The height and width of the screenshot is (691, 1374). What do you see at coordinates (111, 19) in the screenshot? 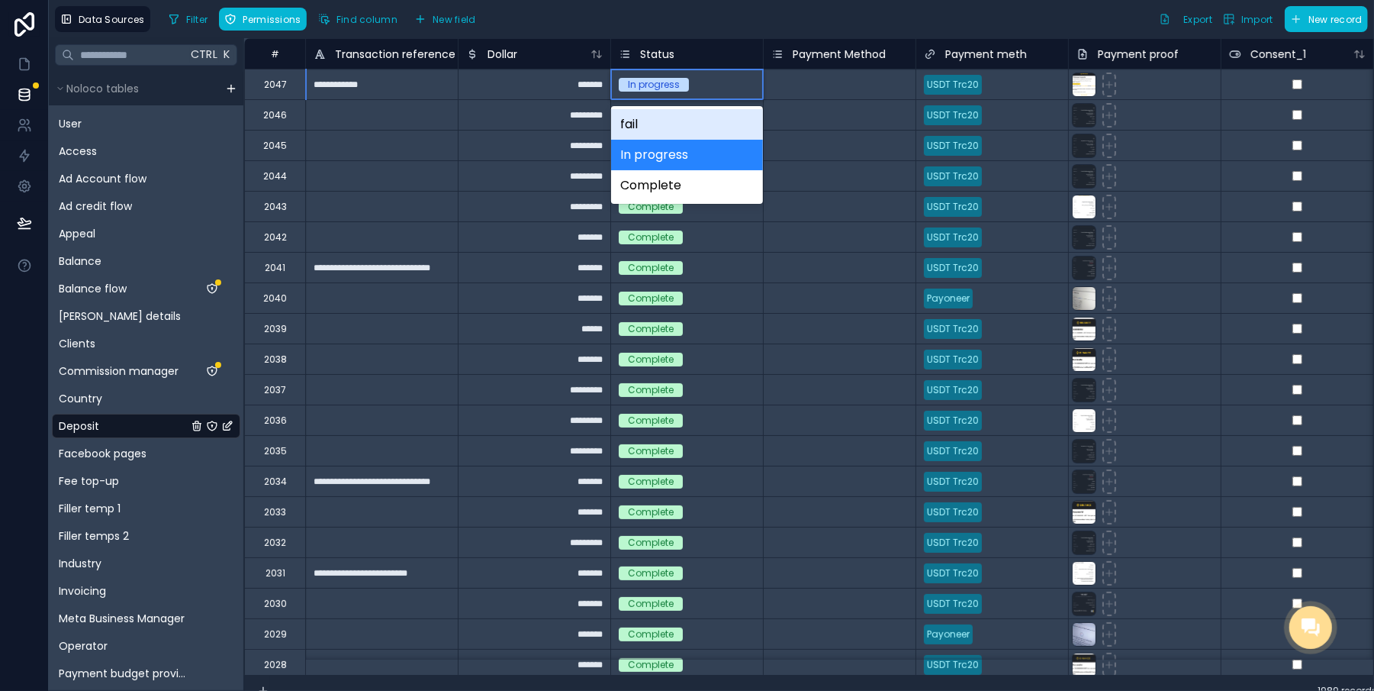
I see `span: Data Sources` at bounding box center [111, 19].